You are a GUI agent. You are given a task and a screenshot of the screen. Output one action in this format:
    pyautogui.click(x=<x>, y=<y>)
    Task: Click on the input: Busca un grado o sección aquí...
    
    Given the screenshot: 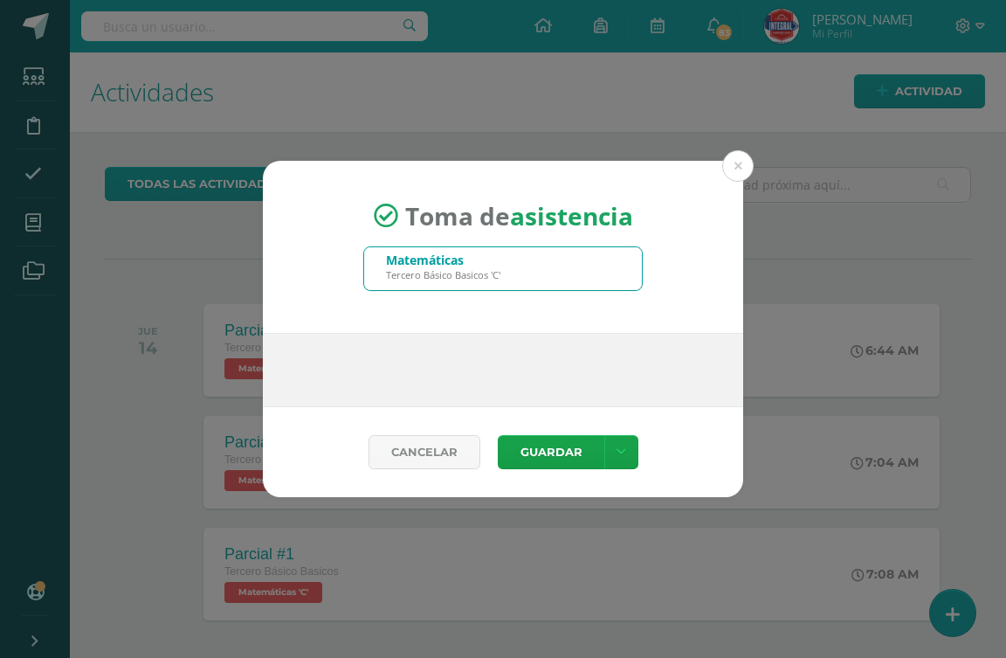 What is the action you would take?
    pyautogui.click(x=503, y=268)
    